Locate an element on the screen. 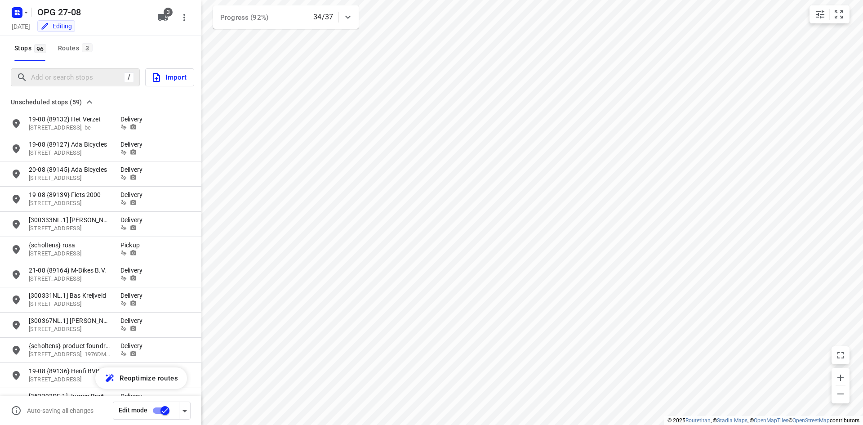 The width and height of the screenshot is (863, 425). p: {scholtens} rosa is located at coordinates (70, 245).